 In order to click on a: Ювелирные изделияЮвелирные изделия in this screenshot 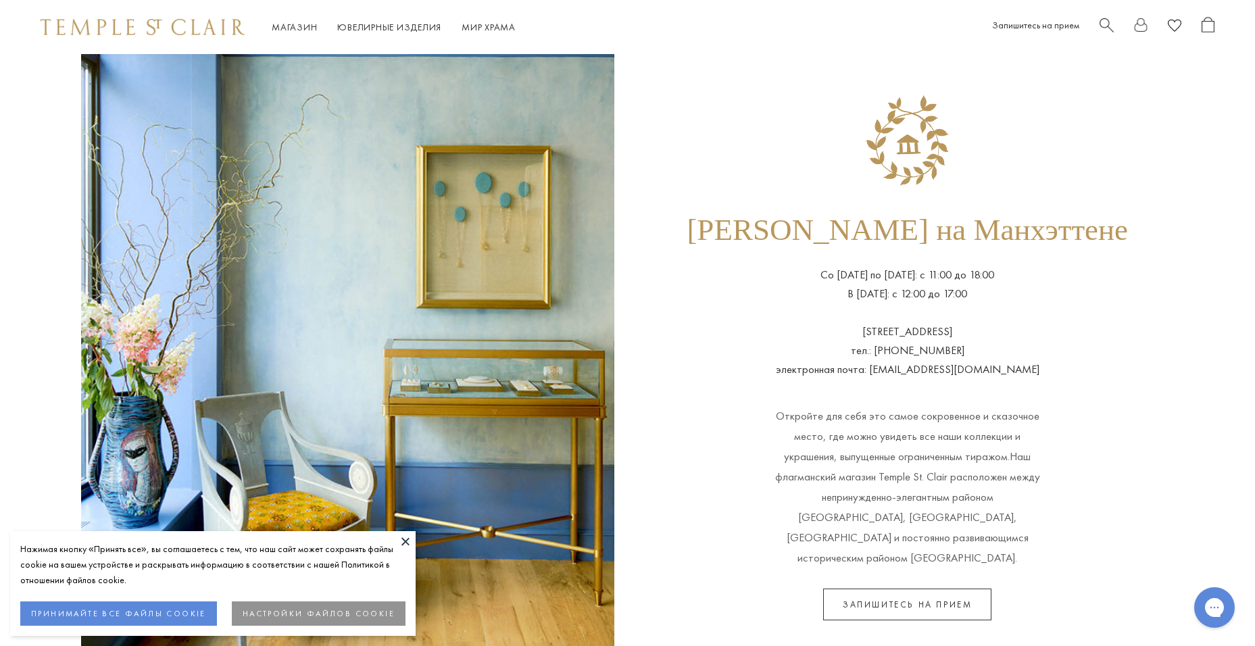, I will do `click(389, 27)`.